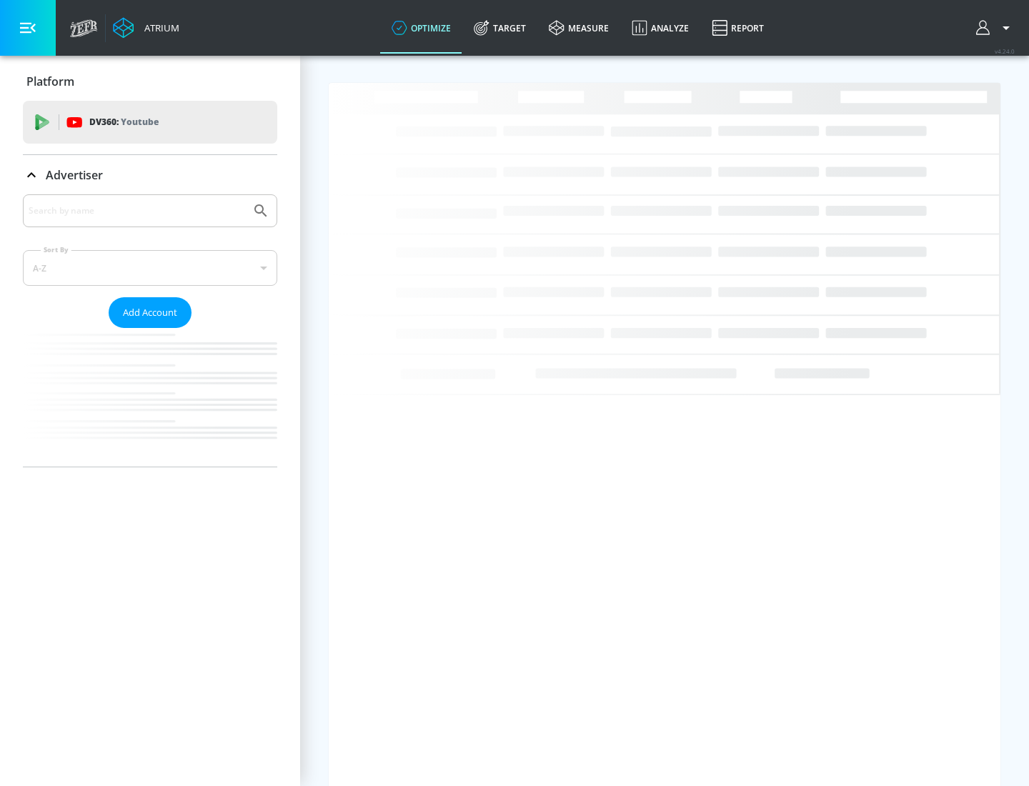  What do you see at coordinates (738, 28) in the screenshot?
I see `a: Report` at bounding box center [738, 28].